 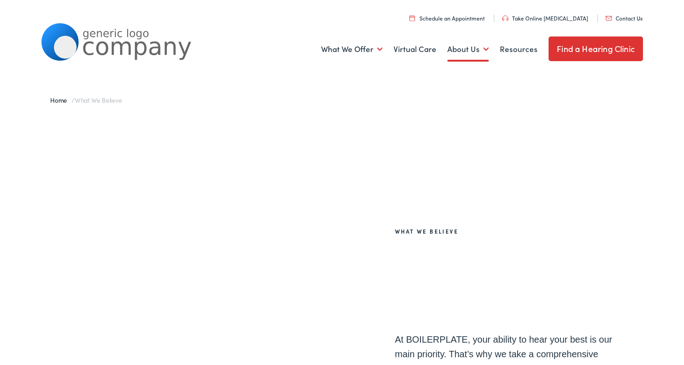 What do you see at coordinates (519, 49) in the screenshot?
I see `a: Resources` at bounding box center [519, 49].